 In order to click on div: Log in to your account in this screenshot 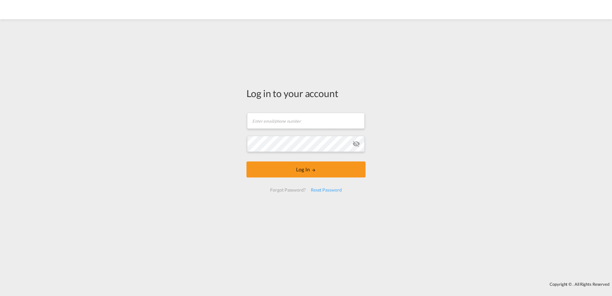, I will do `click(306, 93)`.